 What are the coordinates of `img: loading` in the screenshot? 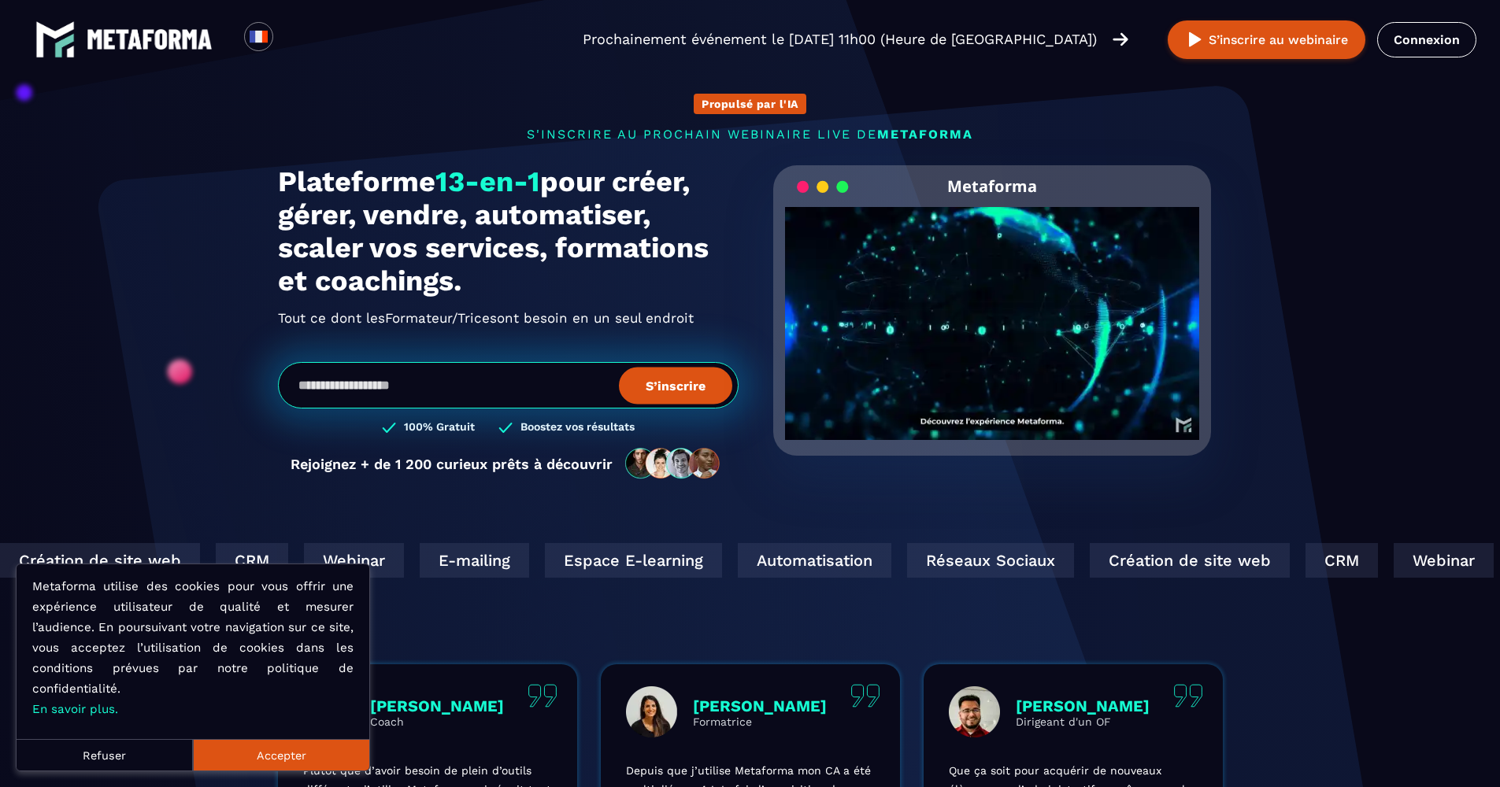 It's located at (823, 187).